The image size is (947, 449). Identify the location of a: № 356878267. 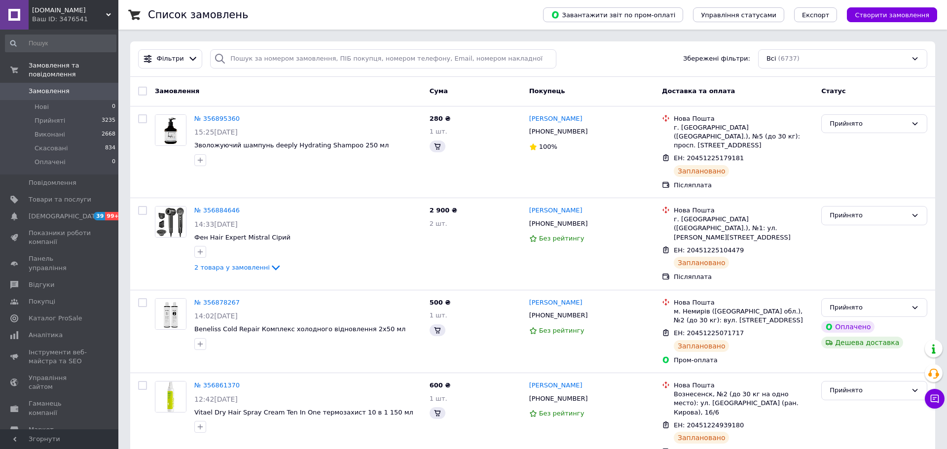
(217, 302).